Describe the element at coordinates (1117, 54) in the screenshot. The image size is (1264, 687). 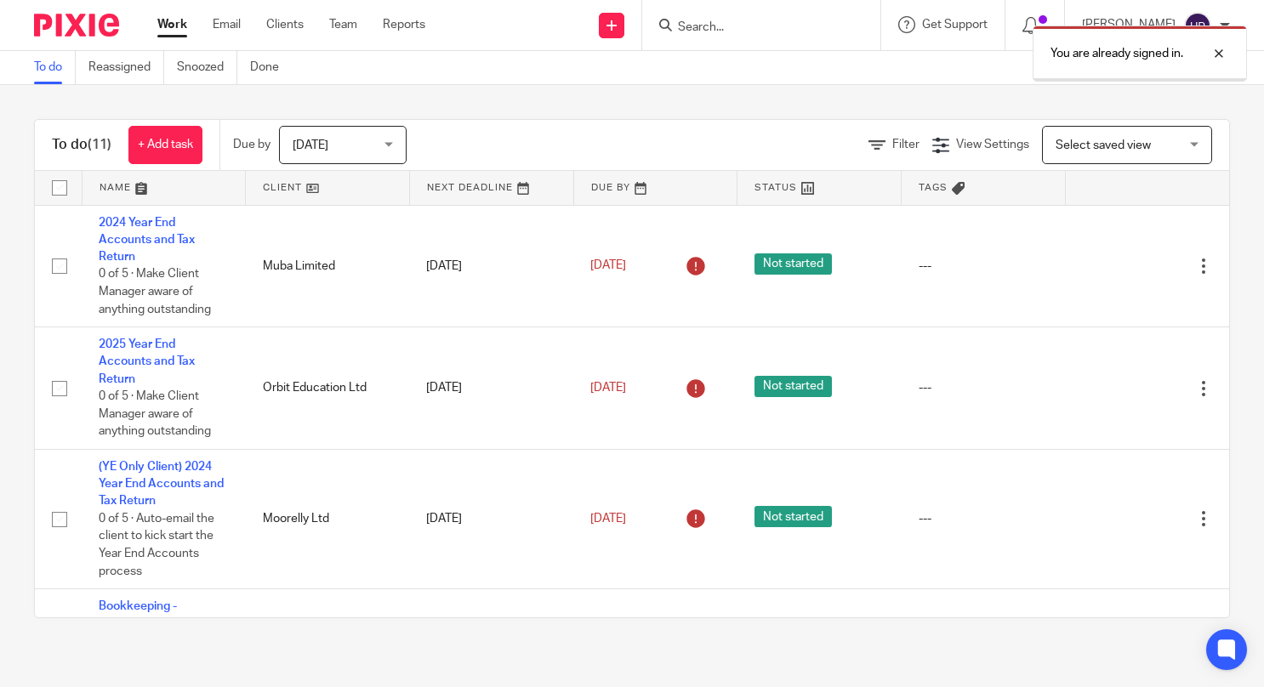
I see `p: You are already signed in.` at that location.